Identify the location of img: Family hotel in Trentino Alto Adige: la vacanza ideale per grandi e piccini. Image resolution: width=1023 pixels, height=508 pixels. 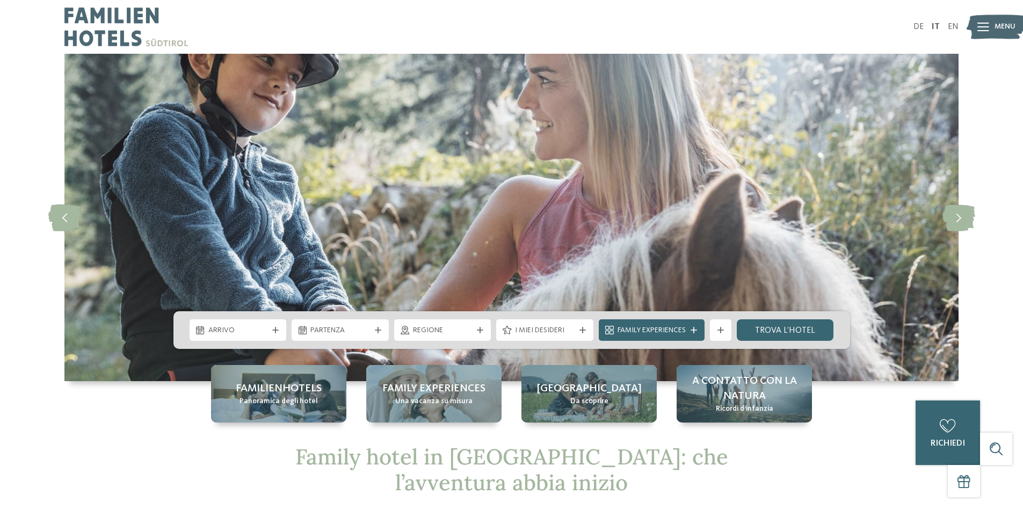
(511, 217).